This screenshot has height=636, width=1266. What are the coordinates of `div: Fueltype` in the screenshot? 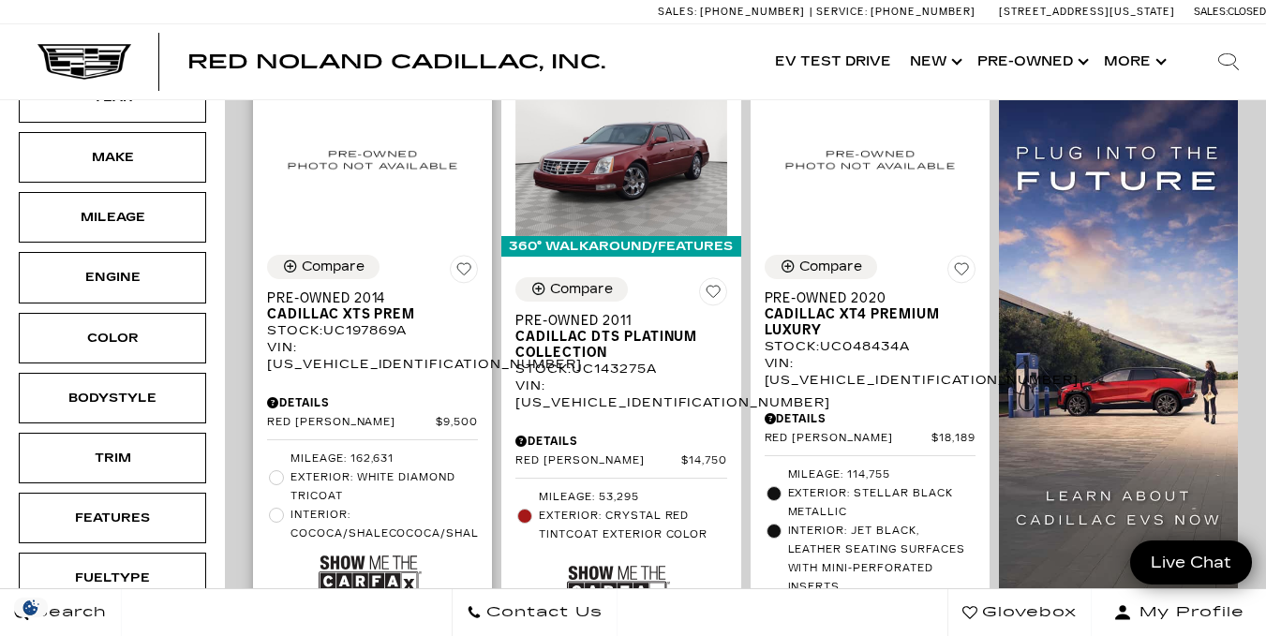 It's located at (112, 578).